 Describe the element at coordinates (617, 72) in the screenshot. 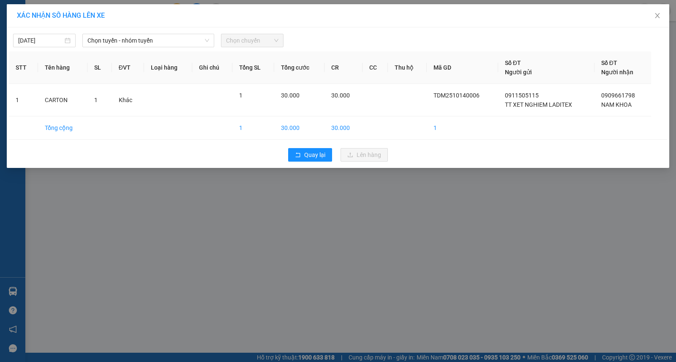

I see `span: Người nhận` at that location.